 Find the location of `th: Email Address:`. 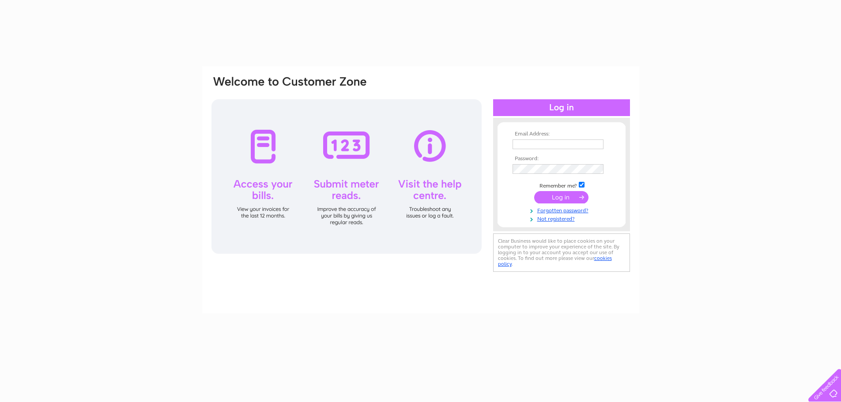

th: Email Address: is located at coordinates (562, 134).